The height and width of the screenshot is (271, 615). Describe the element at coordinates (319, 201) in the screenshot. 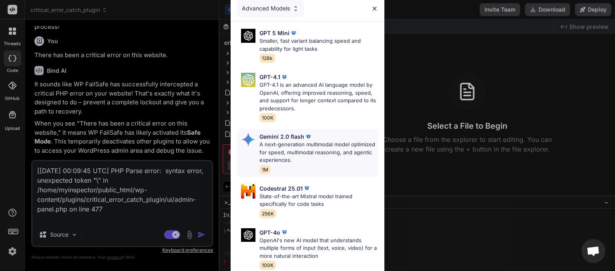

I see `p: State-of-the-art Mistral model trained specifically for code tasks` at that location.